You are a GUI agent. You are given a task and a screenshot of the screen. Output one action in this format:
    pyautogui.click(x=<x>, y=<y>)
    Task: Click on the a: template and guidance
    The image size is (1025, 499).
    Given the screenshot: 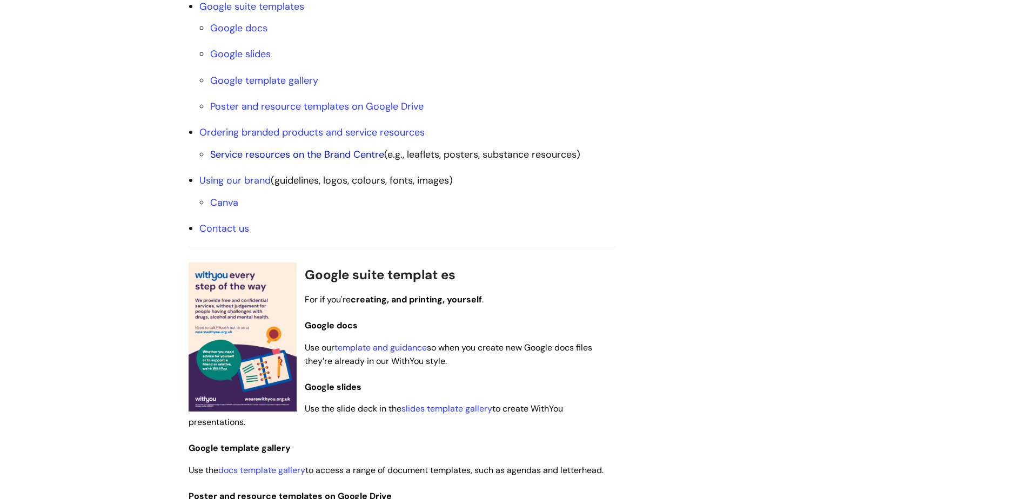 What is the action you would take?
    pyautogui.click(x=380, y=347)
    